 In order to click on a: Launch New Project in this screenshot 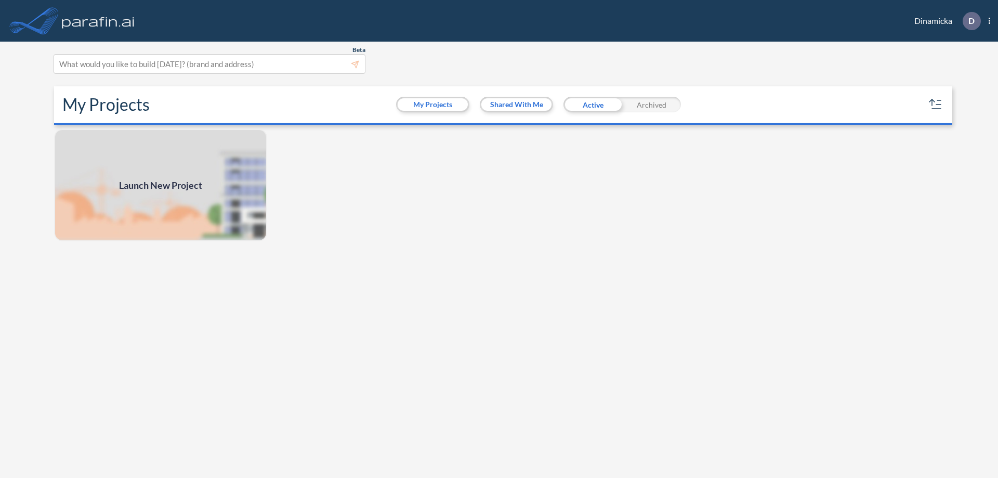, I will do `click(161, 185)`.